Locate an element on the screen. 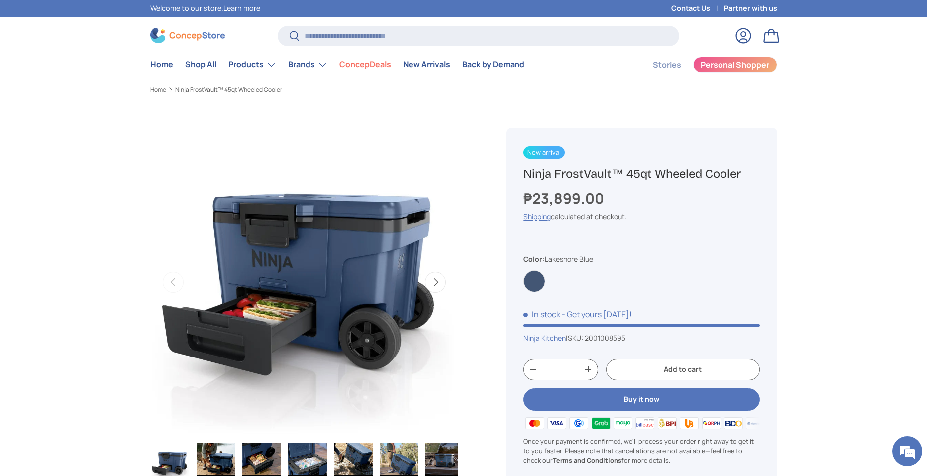  span: 2001008595 is located at coordinates (605, 337).